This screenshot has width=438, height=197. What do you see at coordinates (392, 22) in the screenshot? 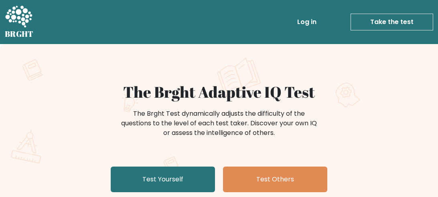
I see `a: Take the test` at bounding box center [392, 22].